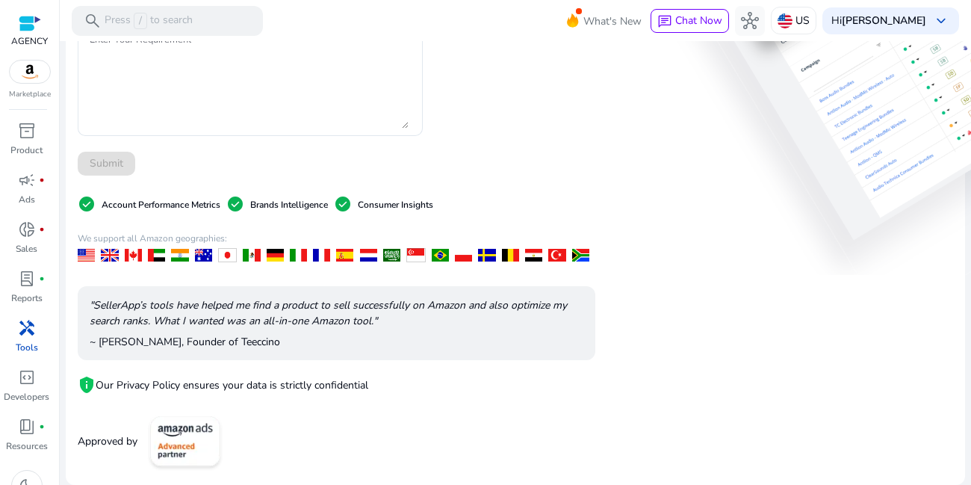  I want to click on mat-icon: privacy_tip, so click(87, 385).